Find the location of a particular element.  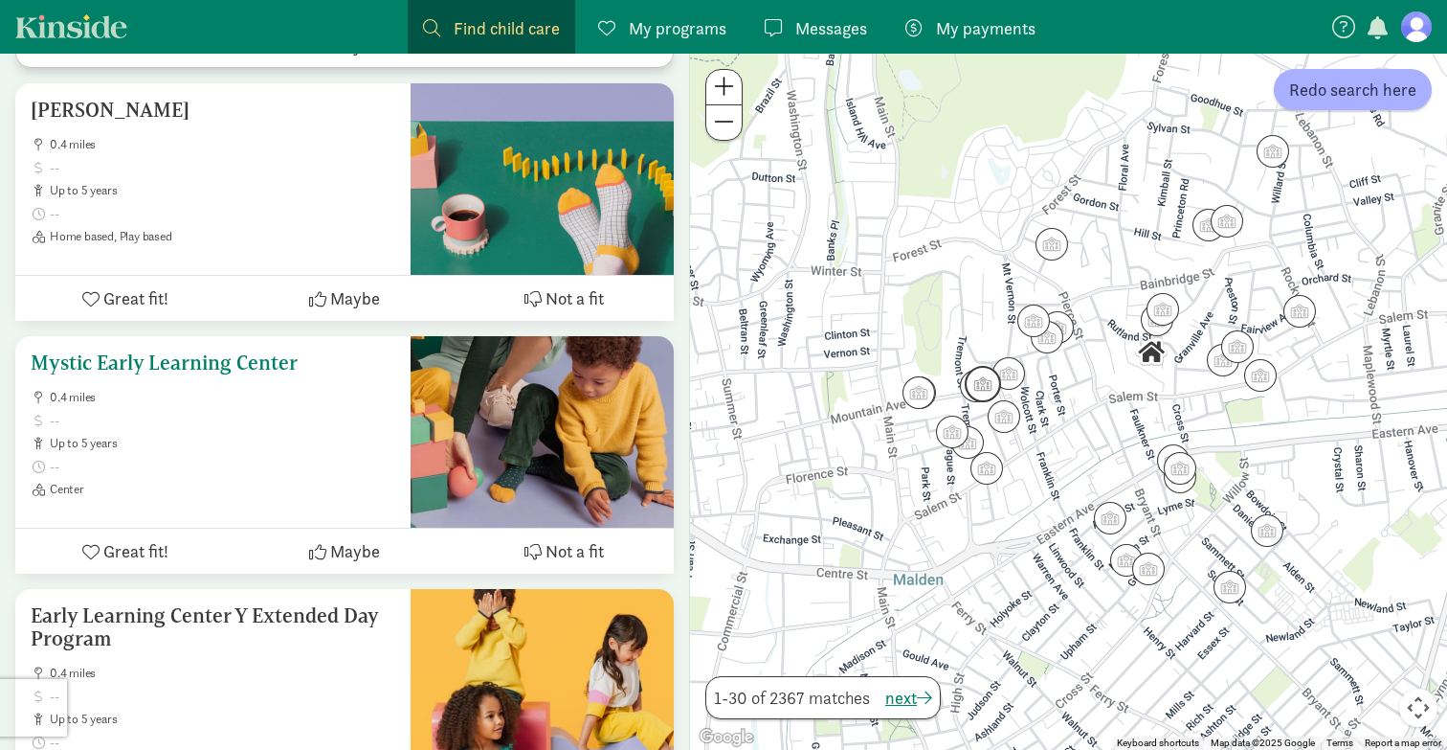

button: Map camera controls is located at coordinates (1419, 707).